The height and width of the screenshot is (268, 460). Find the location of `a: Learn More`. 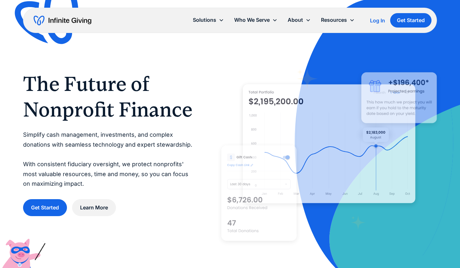

a: Learn More is located at coordinates (94, 207).